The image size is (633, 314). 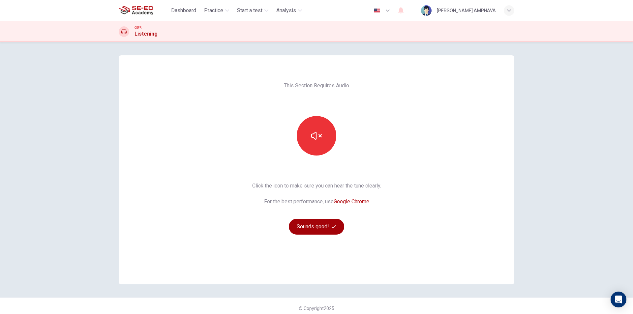 What do you see at coordinates (136, 11) in the screenshot?
I see `img: SE-ED Academy logo` at bounding box center [136, 11].